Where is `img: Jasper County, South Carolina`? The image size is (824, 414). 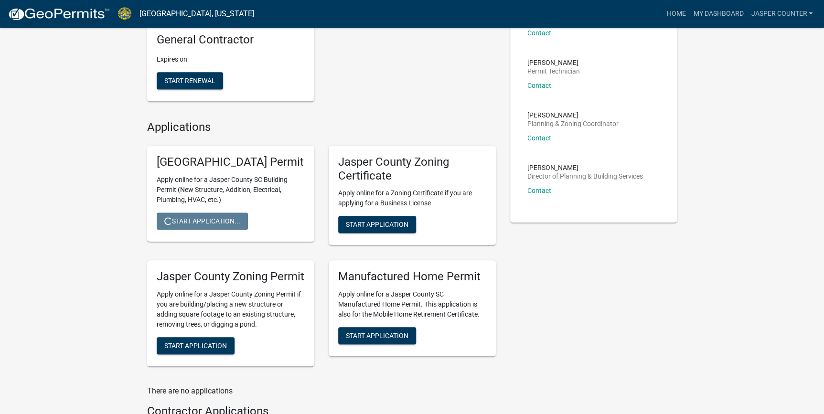 img: Jasper County, South Carolina is located at coordinates (125, 13).